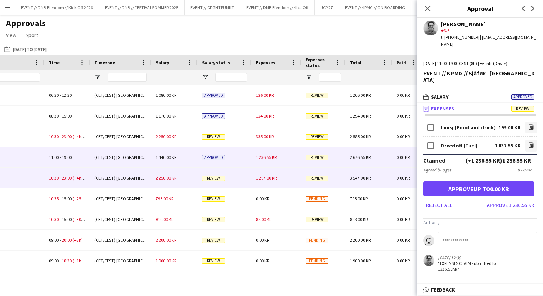 The image size is (543, 296). I want to click on button: Approve 1 236.55 KR, so click(510, 205).